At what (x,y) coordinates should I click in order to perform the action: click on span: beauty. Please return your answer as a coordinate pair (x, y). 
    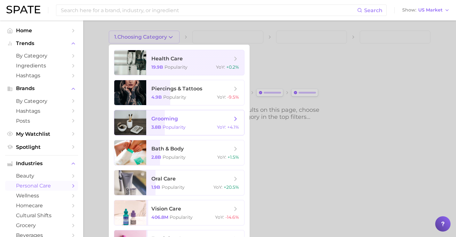
    Looking at the image, I should click on (42, 176).